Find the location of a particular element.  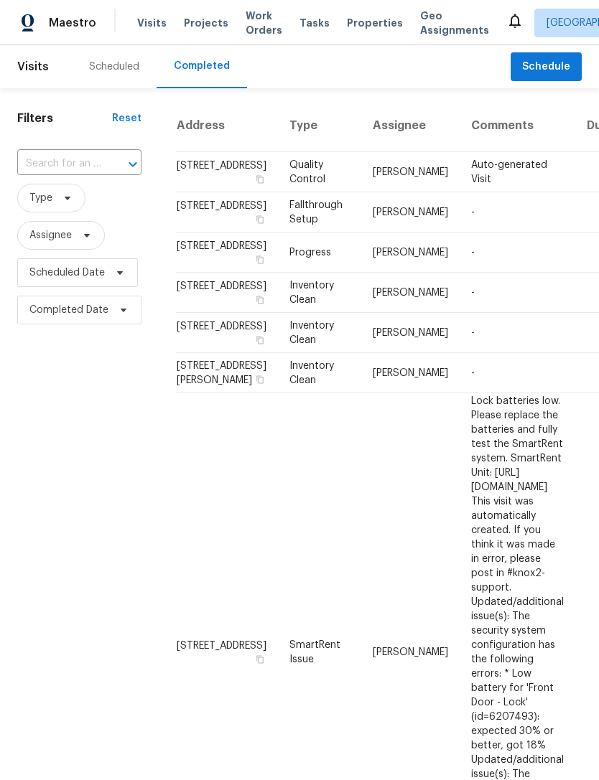

td: Progress is located at coordinates (319, 253).